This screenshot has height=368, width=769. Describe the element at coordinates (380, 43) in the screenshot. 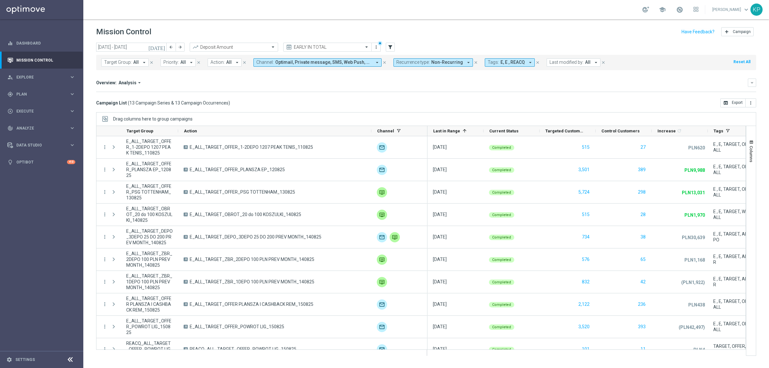

I see `div: There are unsaved changes` at that location.